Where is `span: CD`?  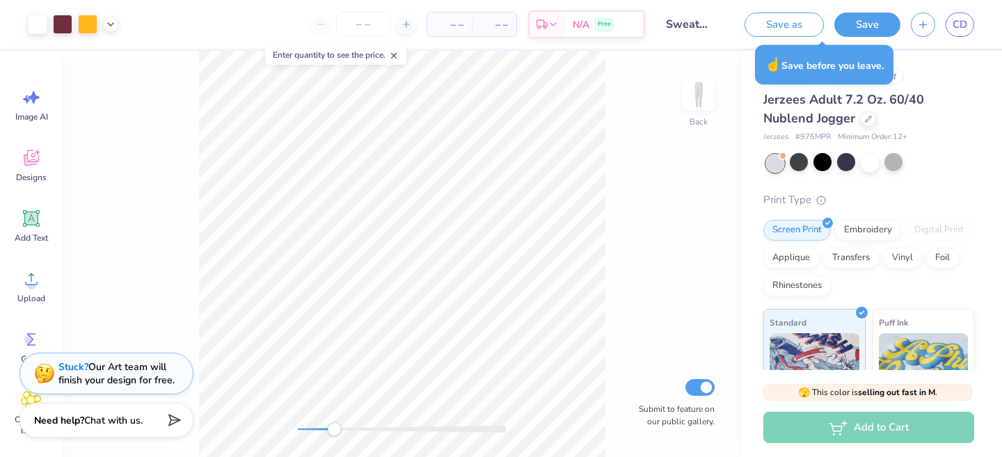 span: CD is located at coordinates (959, 24).